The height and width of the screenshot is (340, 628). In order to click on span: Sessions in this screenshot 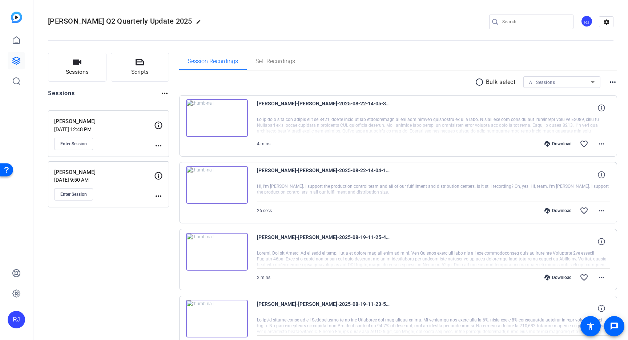, I will do `click(77, 72)`.